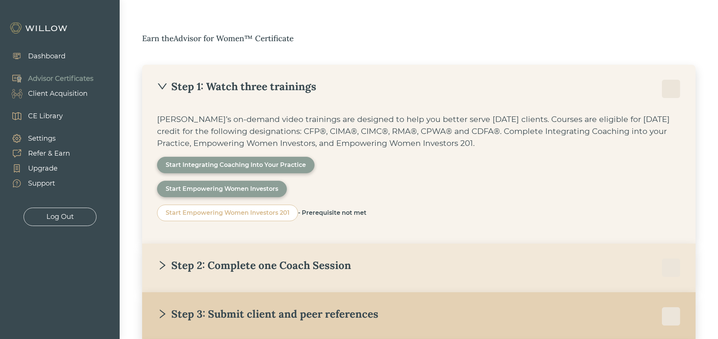  What do you see at coordinates (61, 78) in the screenshot?
I see `div: Advisor Certificates` at bounding box center [61, 78].